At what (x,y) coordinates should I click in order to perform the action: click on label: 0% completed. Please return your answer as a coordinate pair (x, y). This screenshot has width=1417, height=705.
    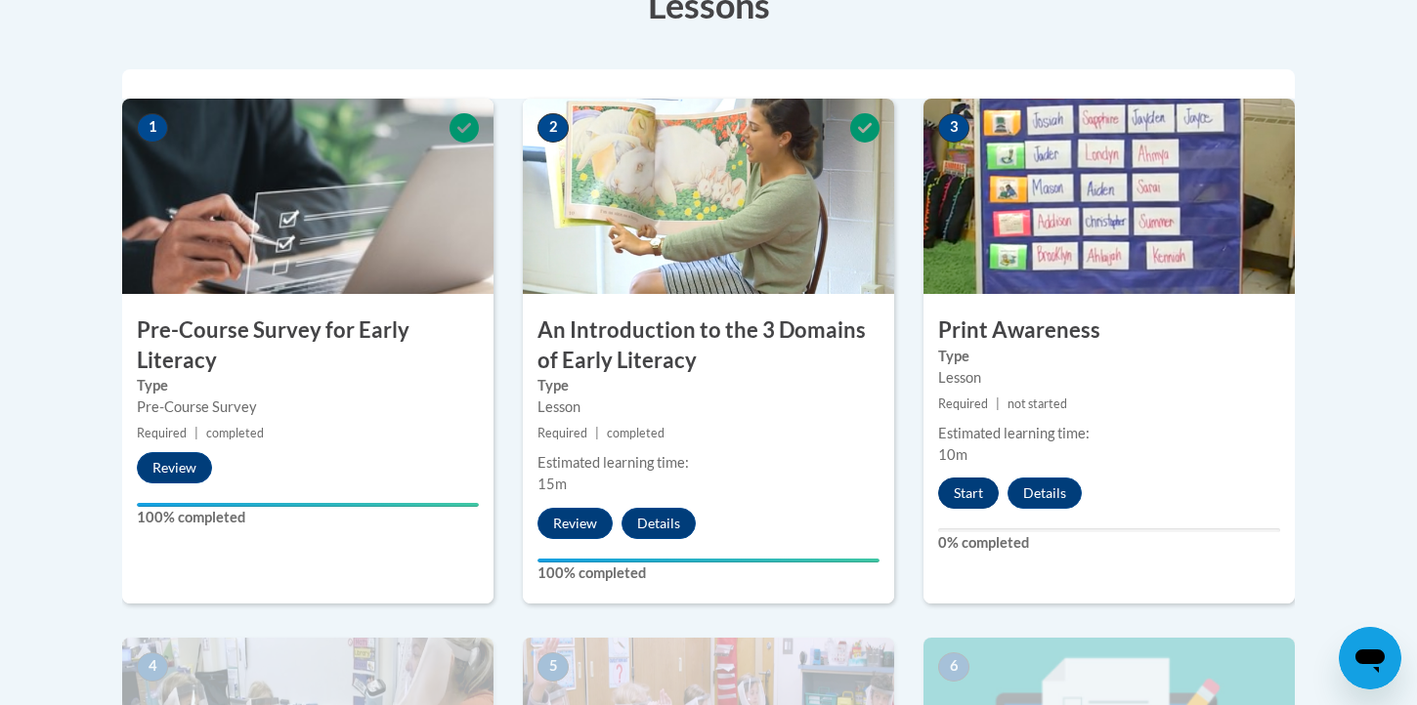
    Looking at the image, I should click on (1109, 543).